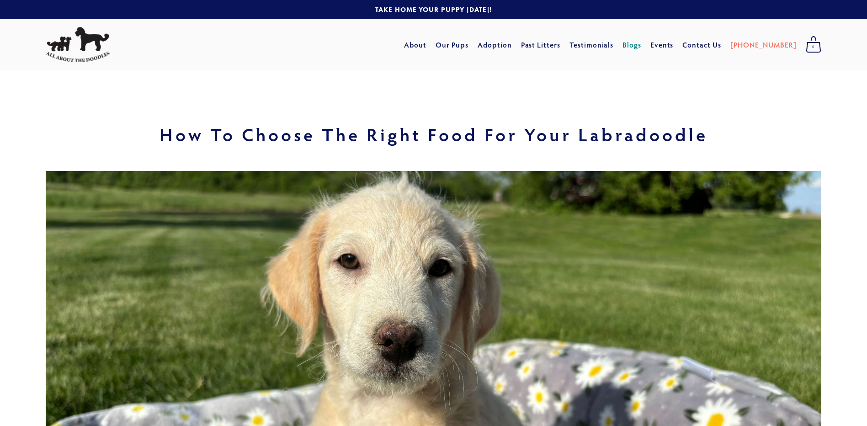  Describe the element at coordinates (814, 45) in the screenshot. I see `a: 0 items in cart` at that location.